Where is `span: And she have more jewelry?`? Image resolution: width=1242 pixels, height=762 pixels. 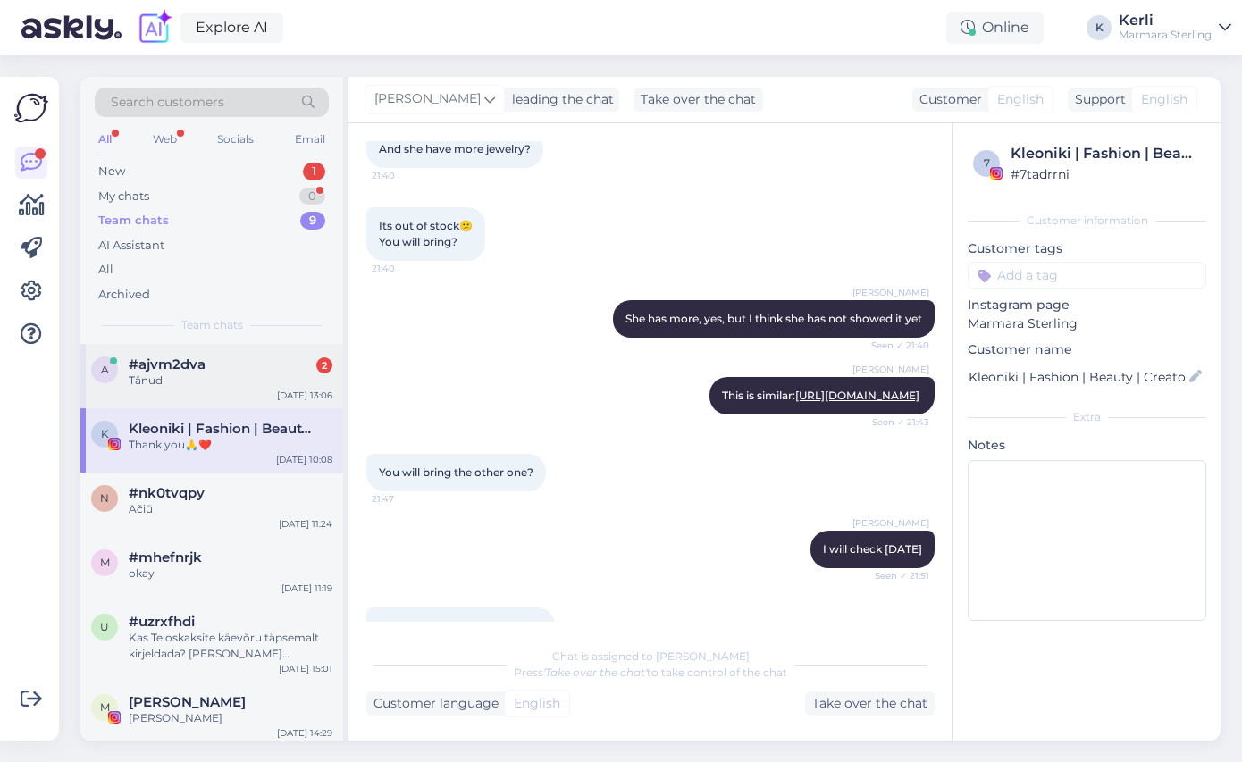
span: And she have more jewelry? is located at coordinates (455, 148).